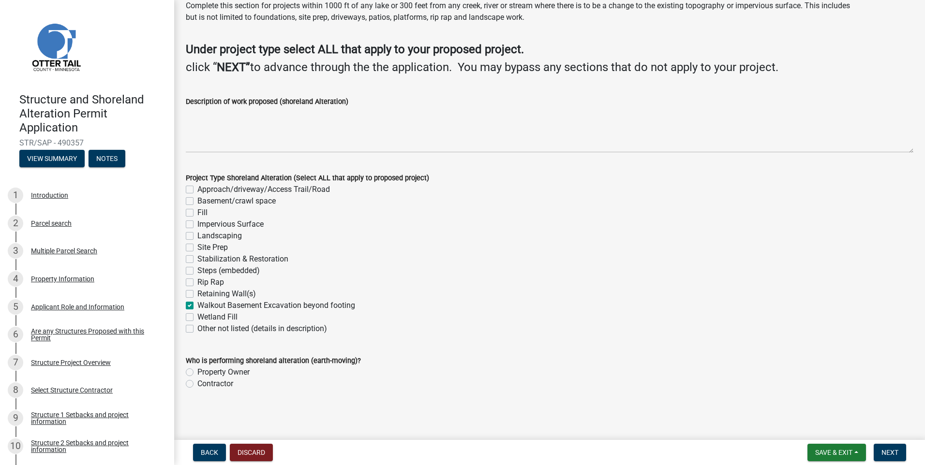  I want to click on label: Wetland Fill, so click(217, 317).